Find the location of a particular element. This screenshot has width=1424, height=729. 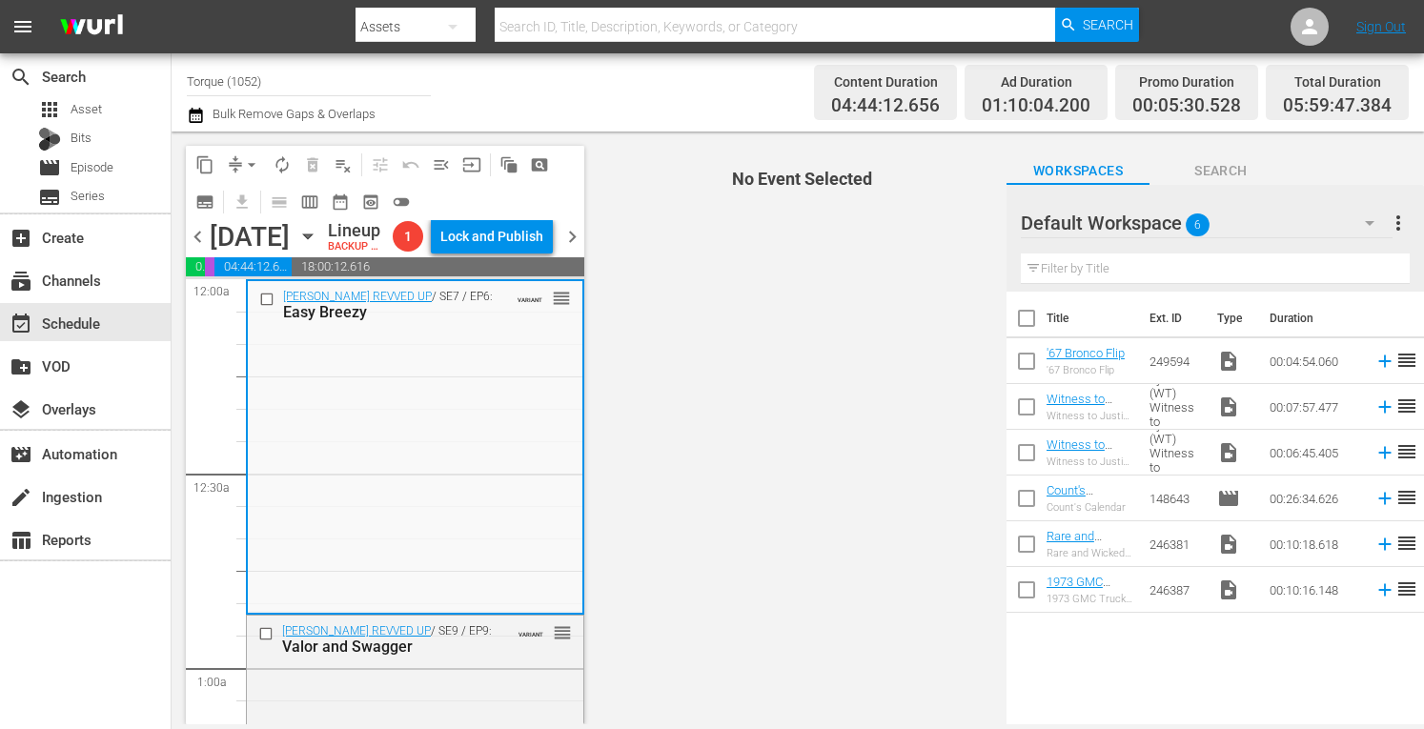

div: Easy Breezy is located at coordinates (388, 312).